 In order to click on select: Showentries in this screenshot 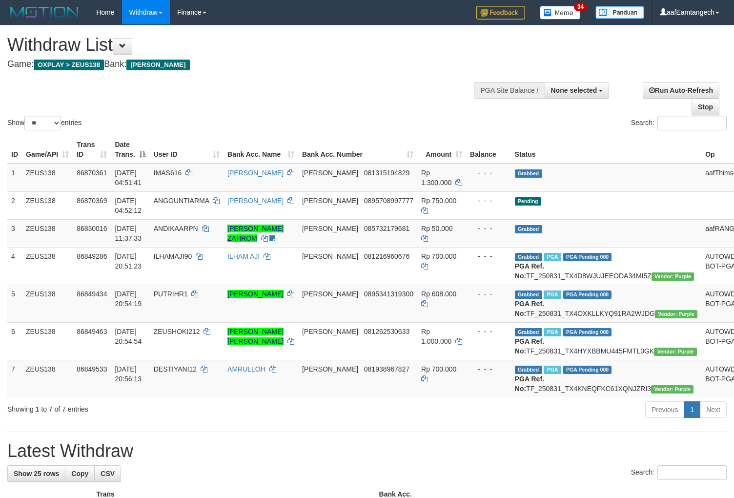, I will do `click(42, 123)`.